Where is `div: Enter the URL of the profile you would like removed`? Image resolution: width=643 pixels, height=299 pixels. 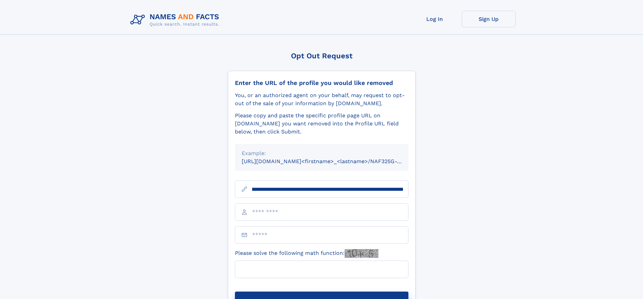 div: Enter the URL of the profile you would like removed is located at coordinates (322, 83).